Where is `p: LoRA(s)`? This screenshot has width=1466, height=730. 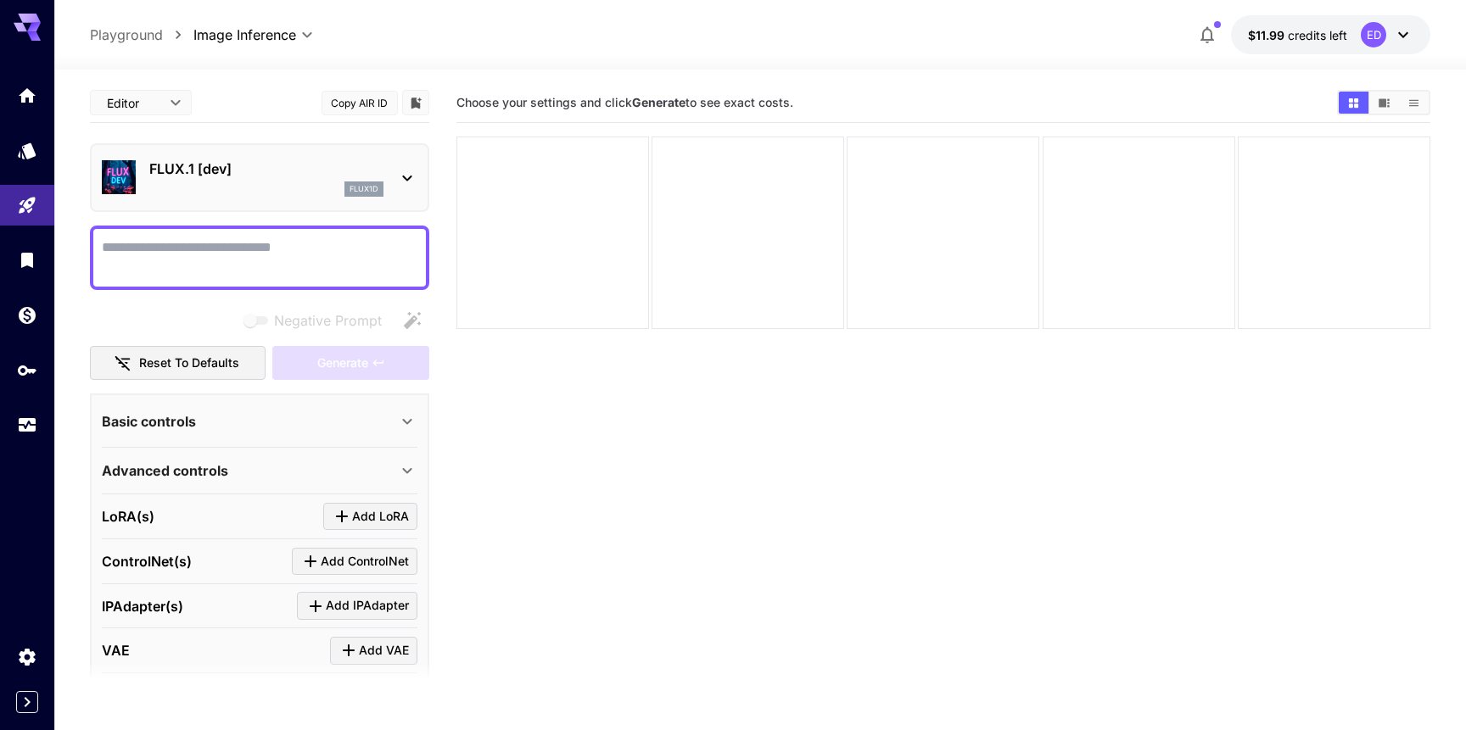 p: LoRA(s) is located at coordinates (128, 517).